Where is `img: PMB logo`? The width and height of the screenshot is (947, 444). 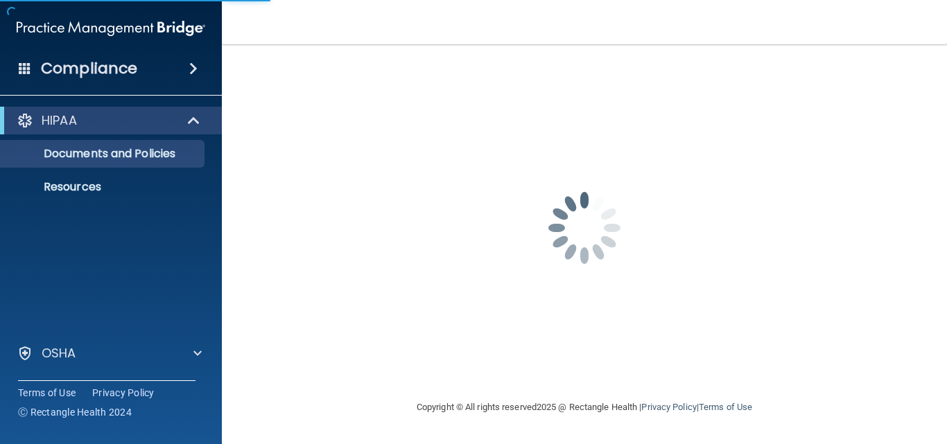
img: PMB logo is located at coordinates (111, 28).